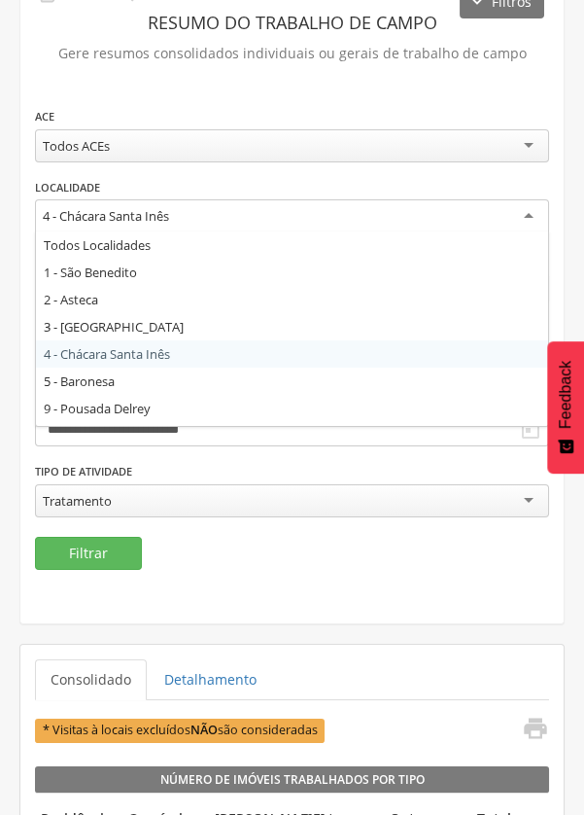  I want to click on button: Feedback - Mostrar pesquisa, so click(566, 407).